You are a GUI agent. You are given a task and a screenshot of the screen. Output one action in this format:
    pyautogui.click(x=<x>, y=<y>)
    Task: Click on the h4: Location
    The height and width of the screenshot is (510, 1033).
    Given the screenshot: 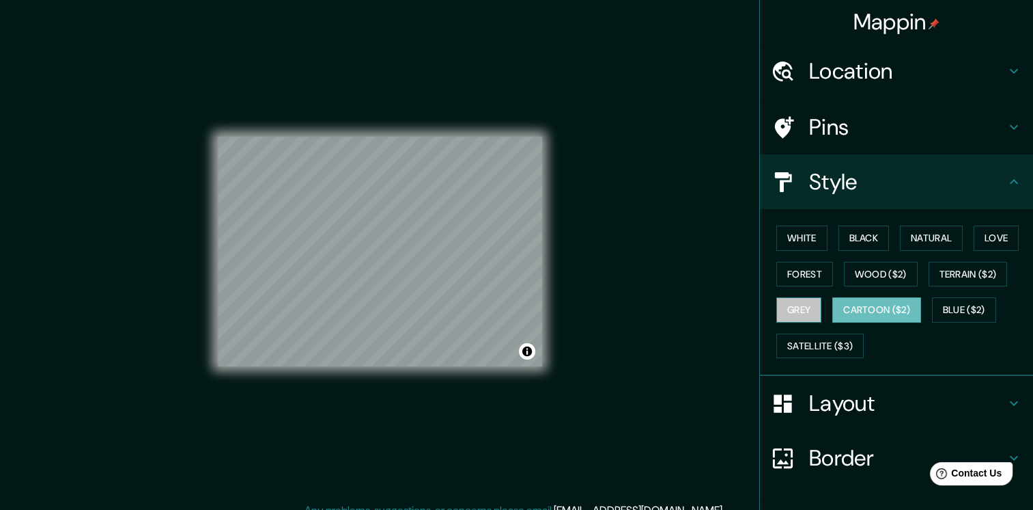 What is the action you would take?
    pyautogui.click(x=908, y=71)
    